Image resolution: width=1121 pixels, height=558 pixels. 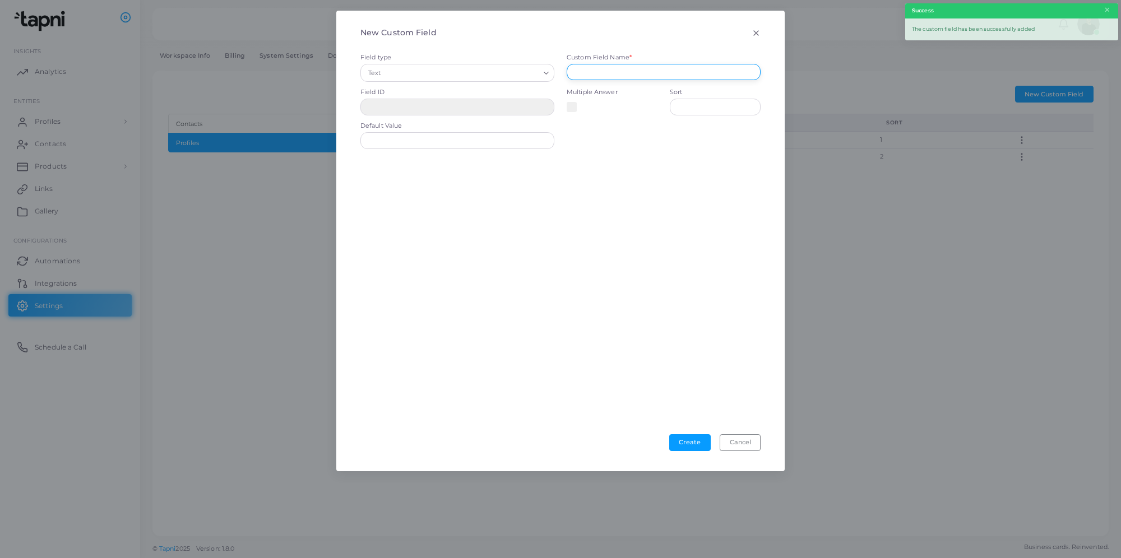 What do you see at coordinates (690, 443) in the screenshot?
I see `button: Create` at bounding box center [690, 443].